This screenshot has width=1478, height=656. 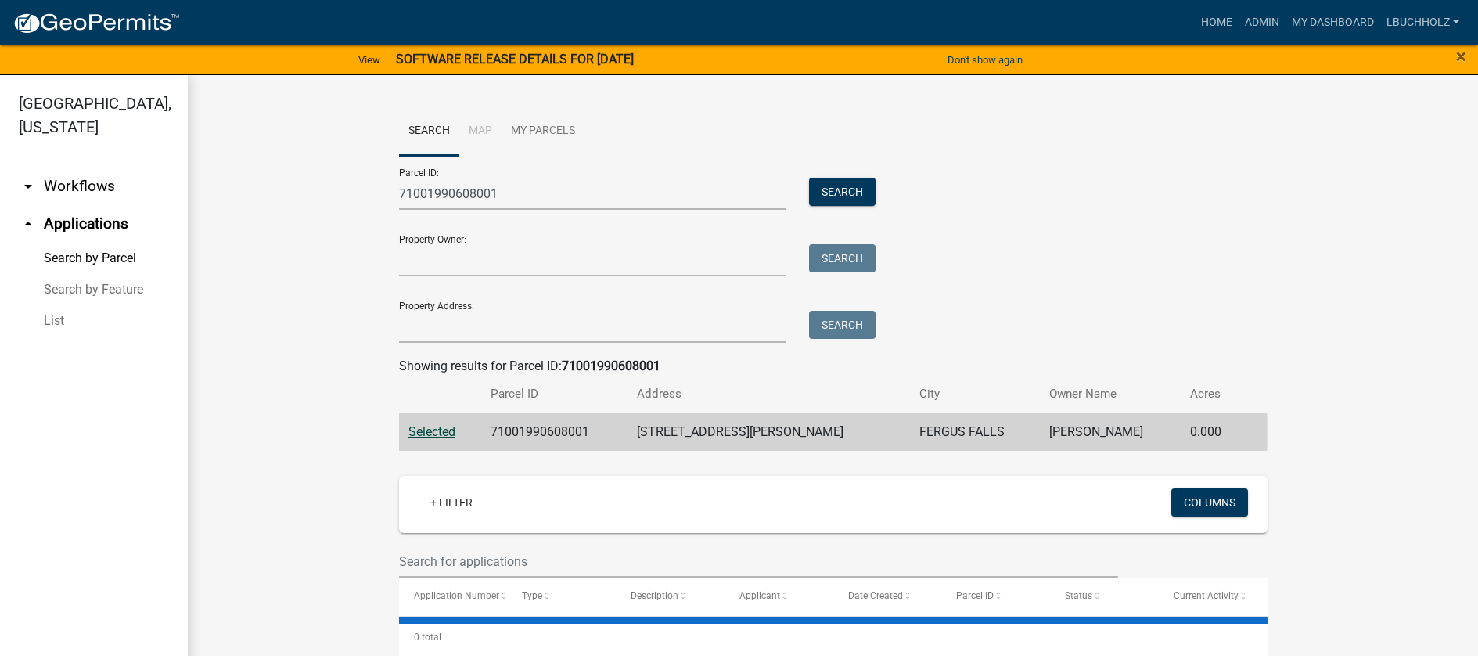 I want to click on datatable-header-cell: Description, so click(x=670, y=596).